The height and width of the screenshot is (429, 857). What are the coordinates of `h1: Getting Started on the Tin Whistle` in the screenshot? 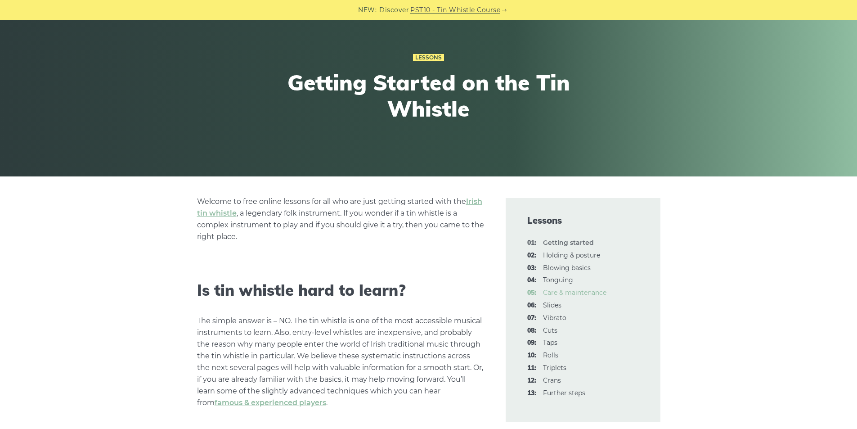 It's located at (429, 95).